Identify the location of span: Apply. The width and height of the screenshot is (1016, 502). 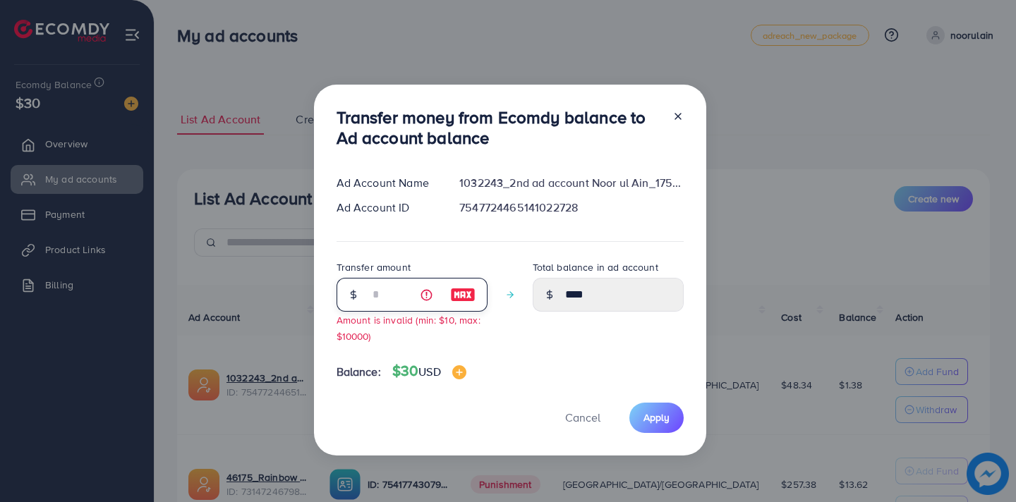
(656, 418).